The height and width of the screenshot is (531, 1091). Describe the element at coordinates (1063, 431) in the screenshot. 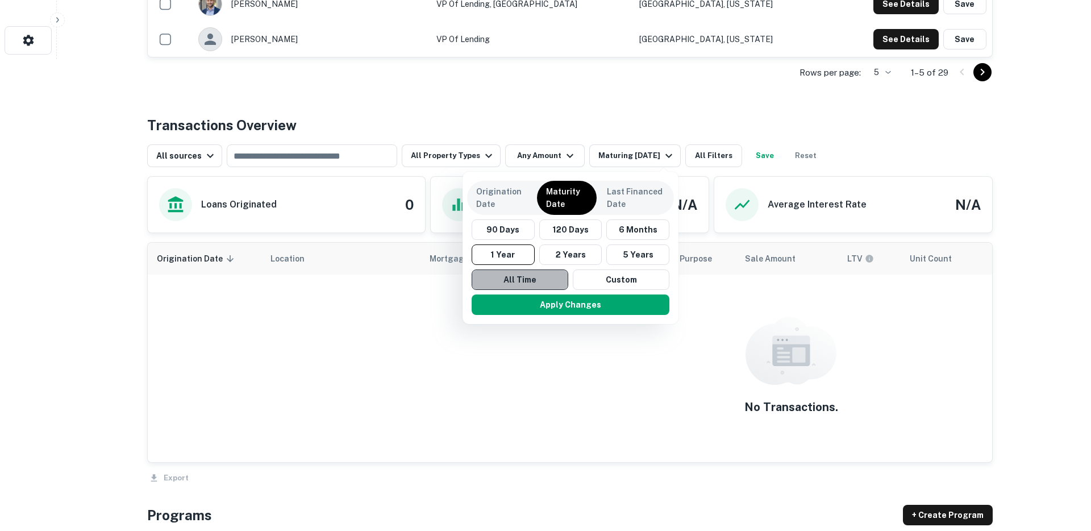

I see `div: Chat Widget` at that location.